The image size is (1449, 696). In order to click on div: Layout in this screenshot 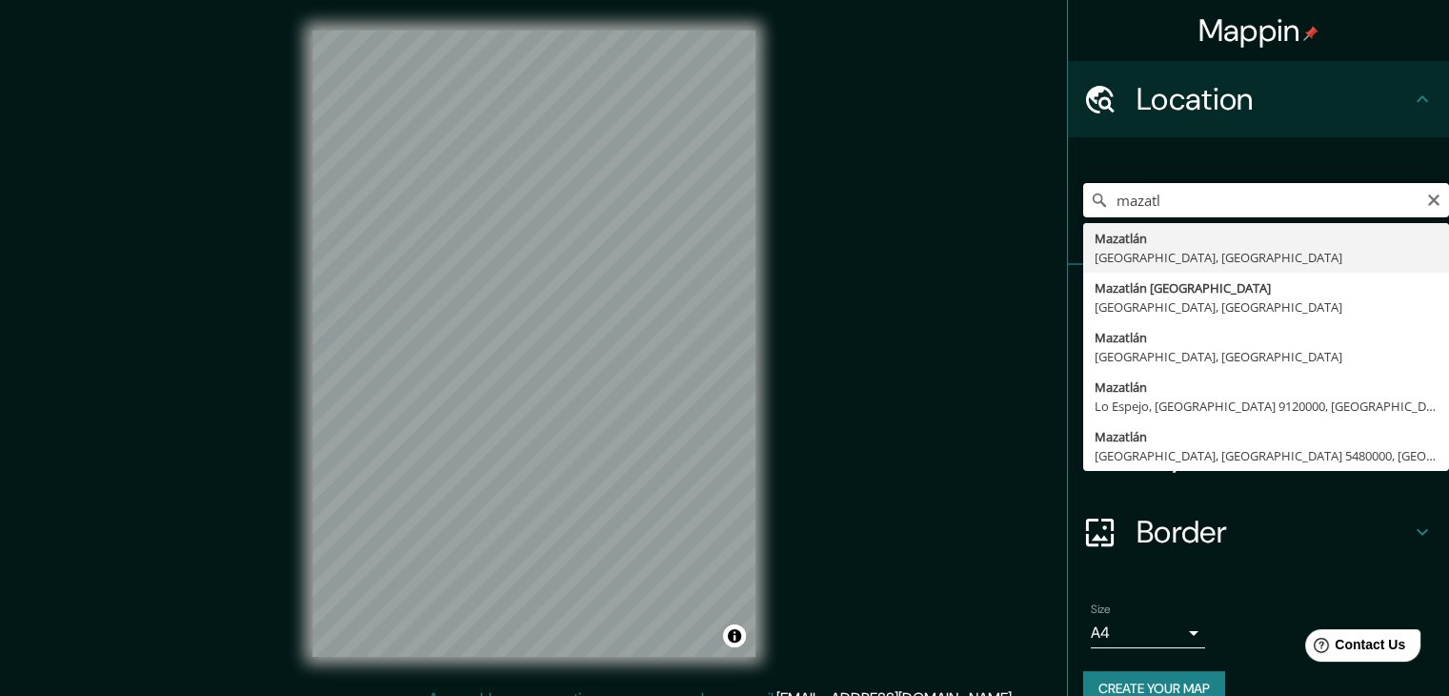, I will do `click(1259, 455)`.